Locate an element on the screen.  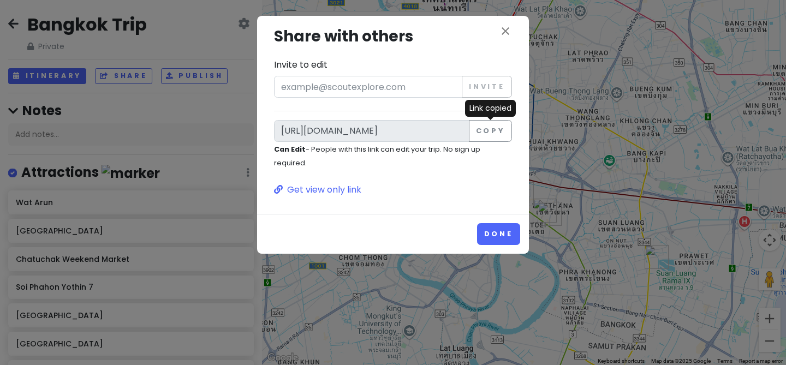
button: Done is located at coordinates (498, 234).